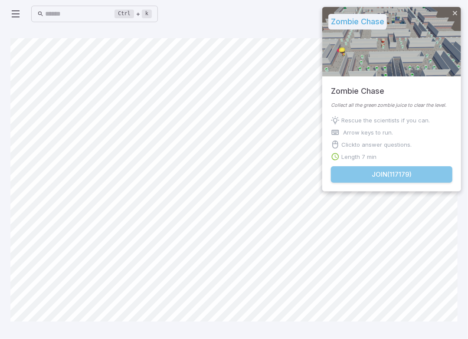  What do you see at coordinates (147, 14) in the screenshot?
I see `kbd: k` at bounding box center [147, 14].